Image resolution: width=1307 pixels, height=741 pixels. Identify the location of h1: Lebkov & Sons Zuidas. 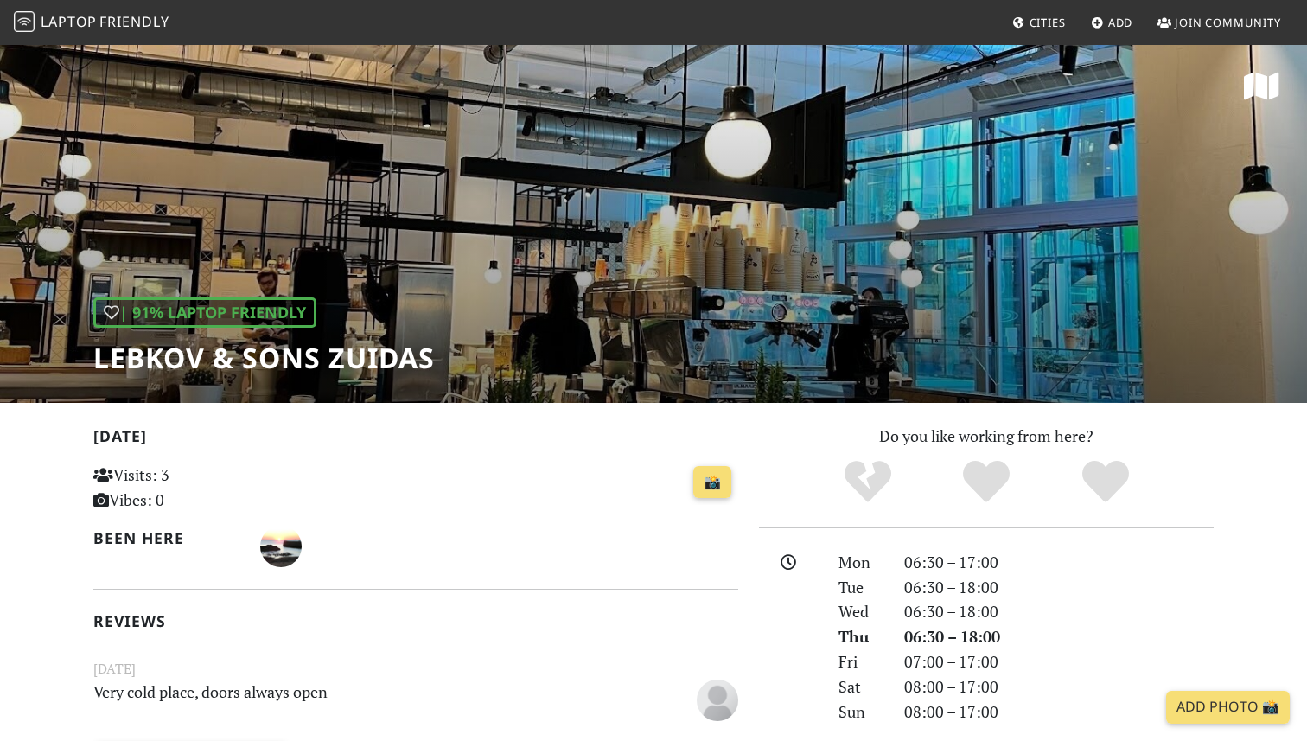
(264, 358).